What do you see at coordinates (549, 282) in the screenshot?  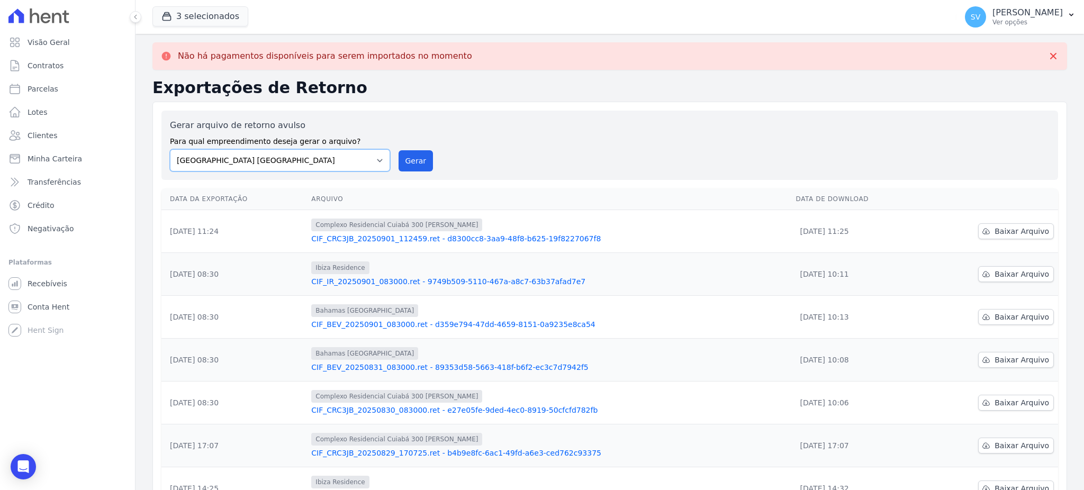 I see `a: CIF_IR_20250901_083000.ret - 9749b509-5110-467a-a8c7-63b37afad7e7` at bounding box center [549, 282].